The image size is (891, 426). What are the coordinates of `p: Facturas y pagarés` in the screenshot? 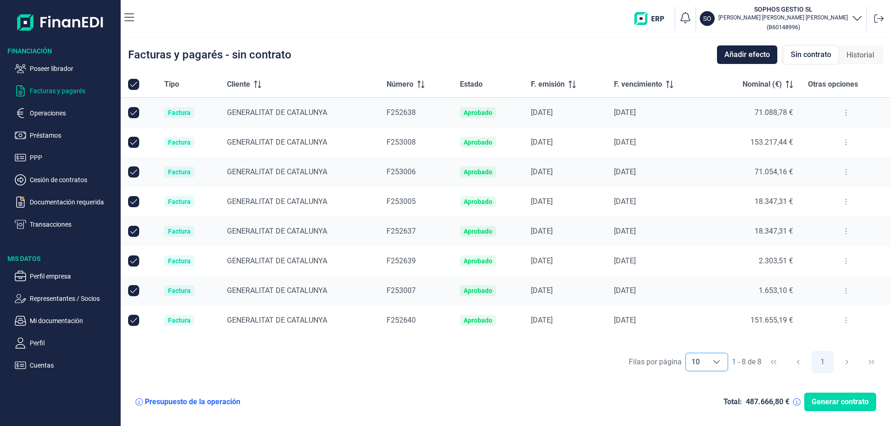 It's located at (73, 91).